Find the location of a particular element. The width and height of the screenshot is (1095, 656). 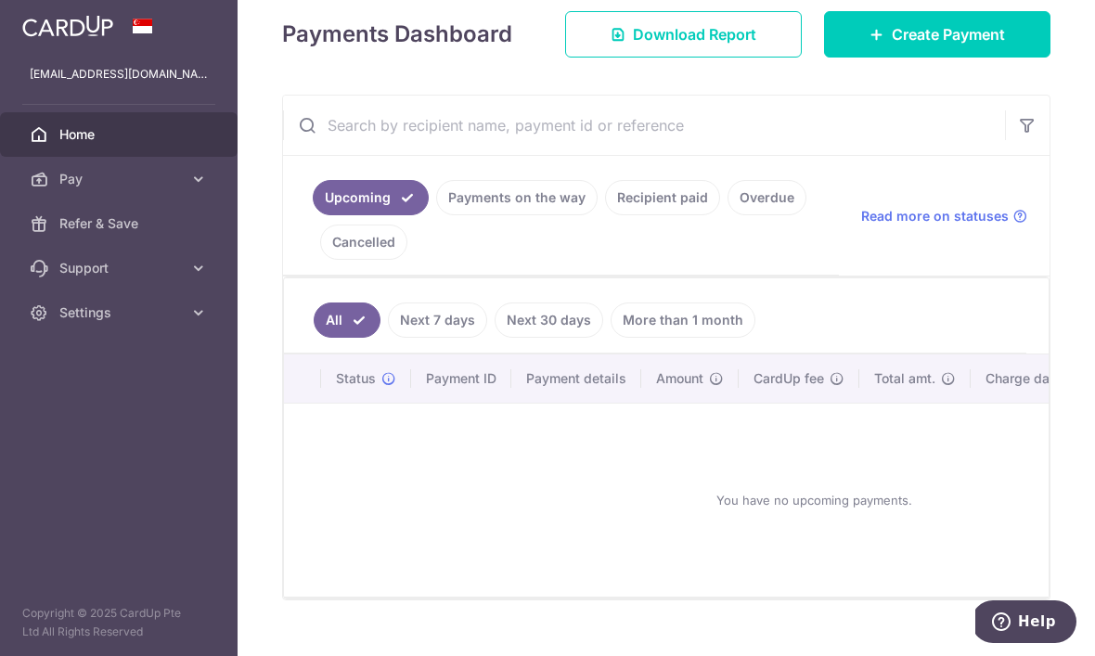

a: Next 30 days is located at coordinates (548, 320).